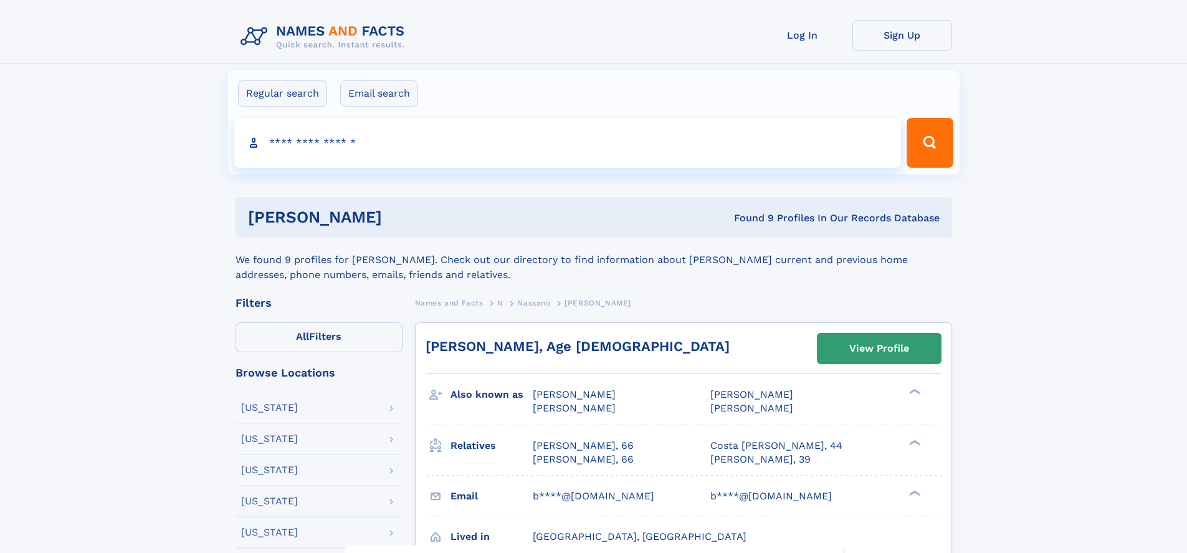 This screenshot has height=553, width=1187. What do you see at coordinates (319, 337) in the screenshot?
I see `label: Filters` at bounding box center [319, 337].